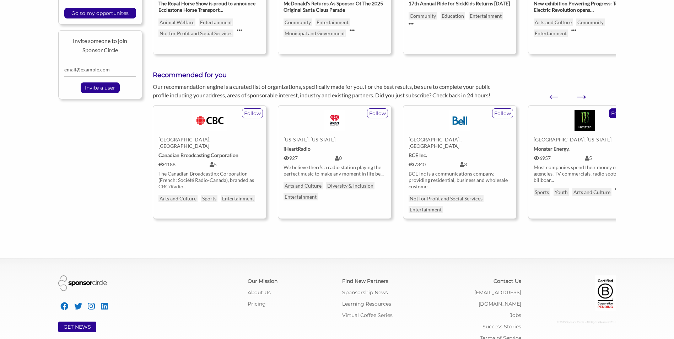 This screenshot has height=339, width=674. I want to click on a: Success Stories, so click(502, 326).